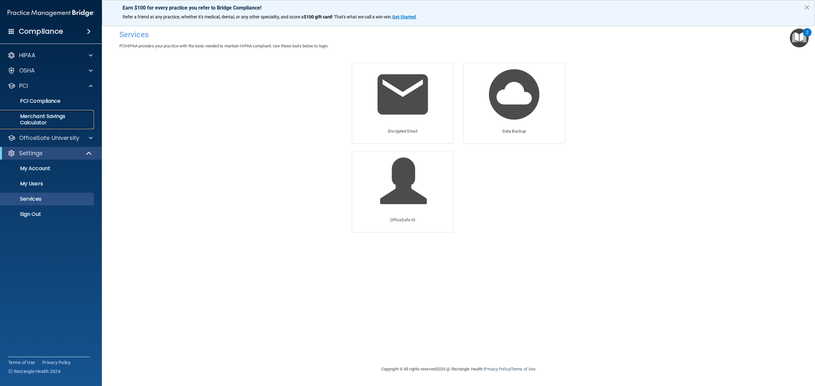  I want to click on img: Data Backup, so click(514, 95).